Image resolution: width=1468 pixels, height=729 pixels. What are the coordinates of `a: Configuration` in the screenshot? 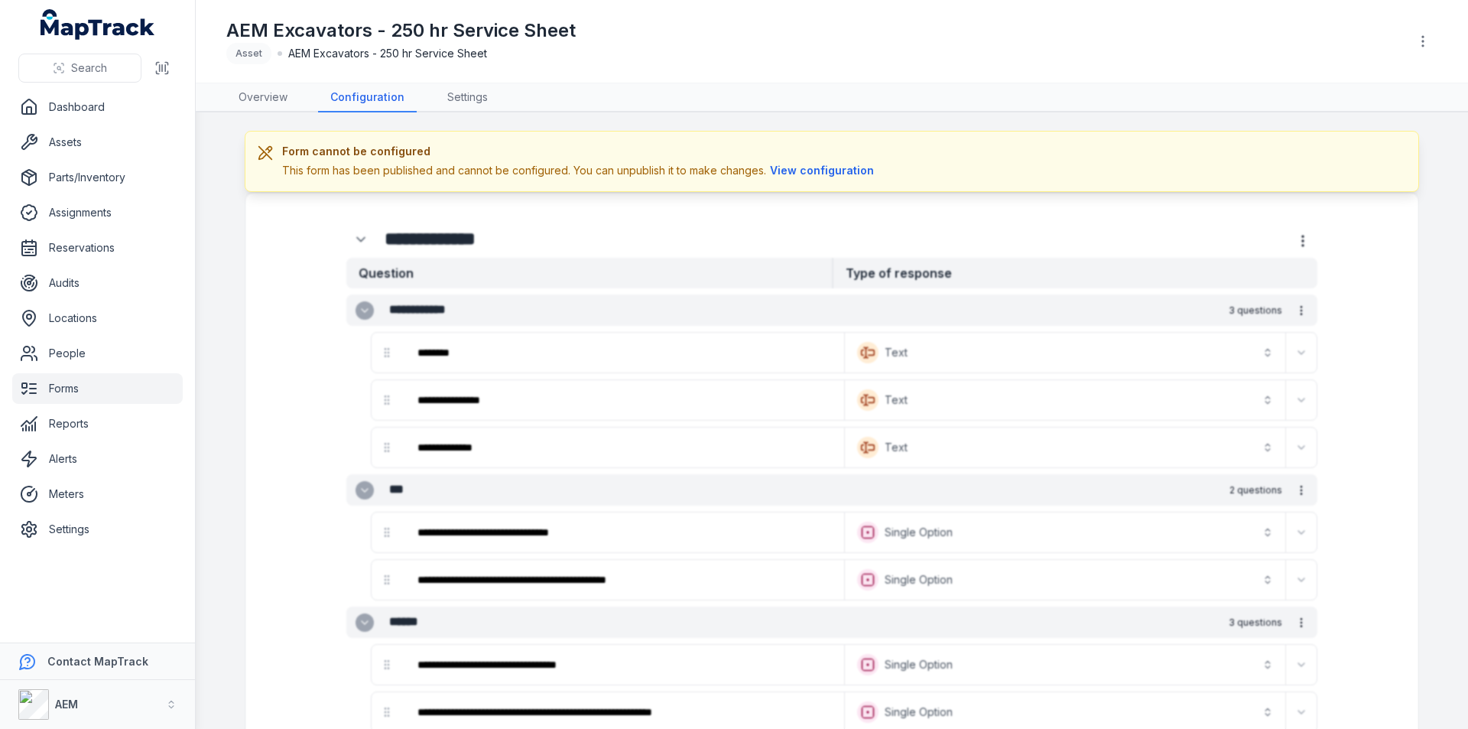 It's located at (367, 98).